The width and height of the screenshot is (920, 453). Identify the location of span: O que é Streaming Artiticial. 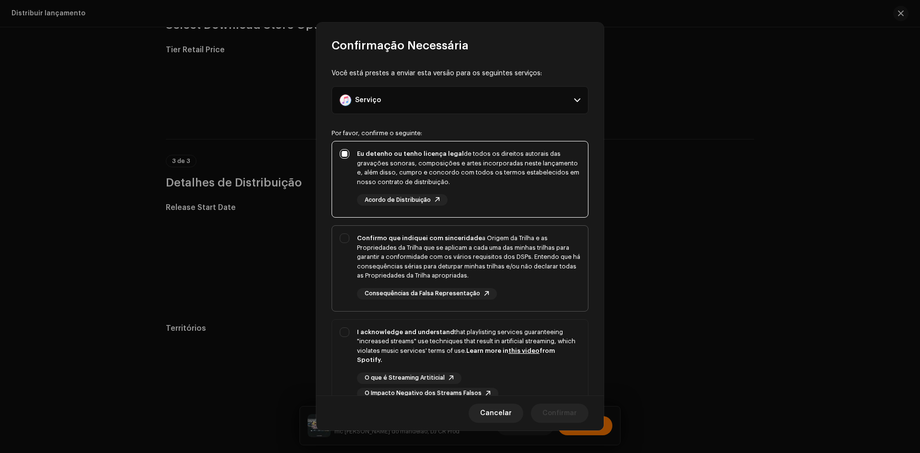
(405, 378).